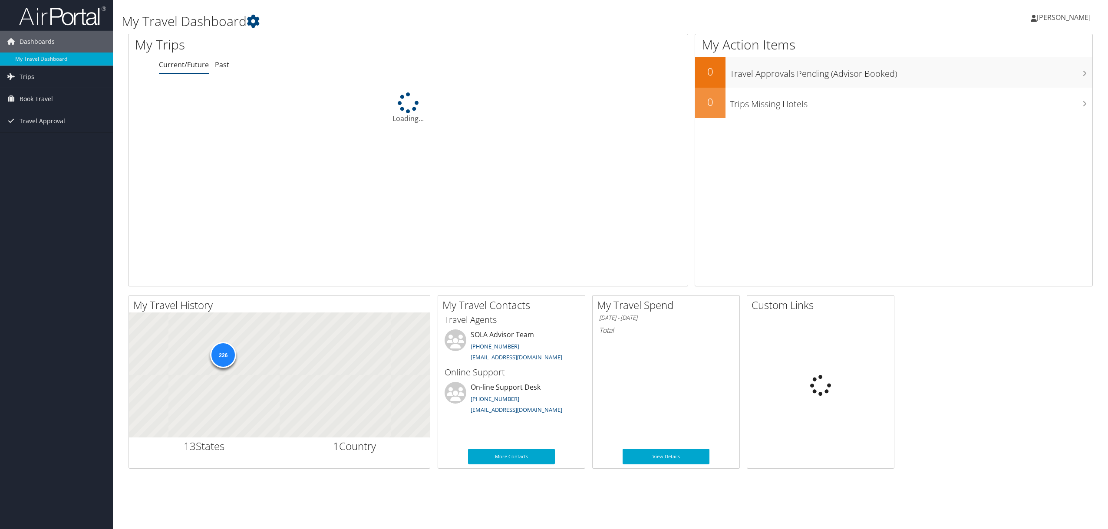  I want to click on a: More Contacts, so click(512, 457).